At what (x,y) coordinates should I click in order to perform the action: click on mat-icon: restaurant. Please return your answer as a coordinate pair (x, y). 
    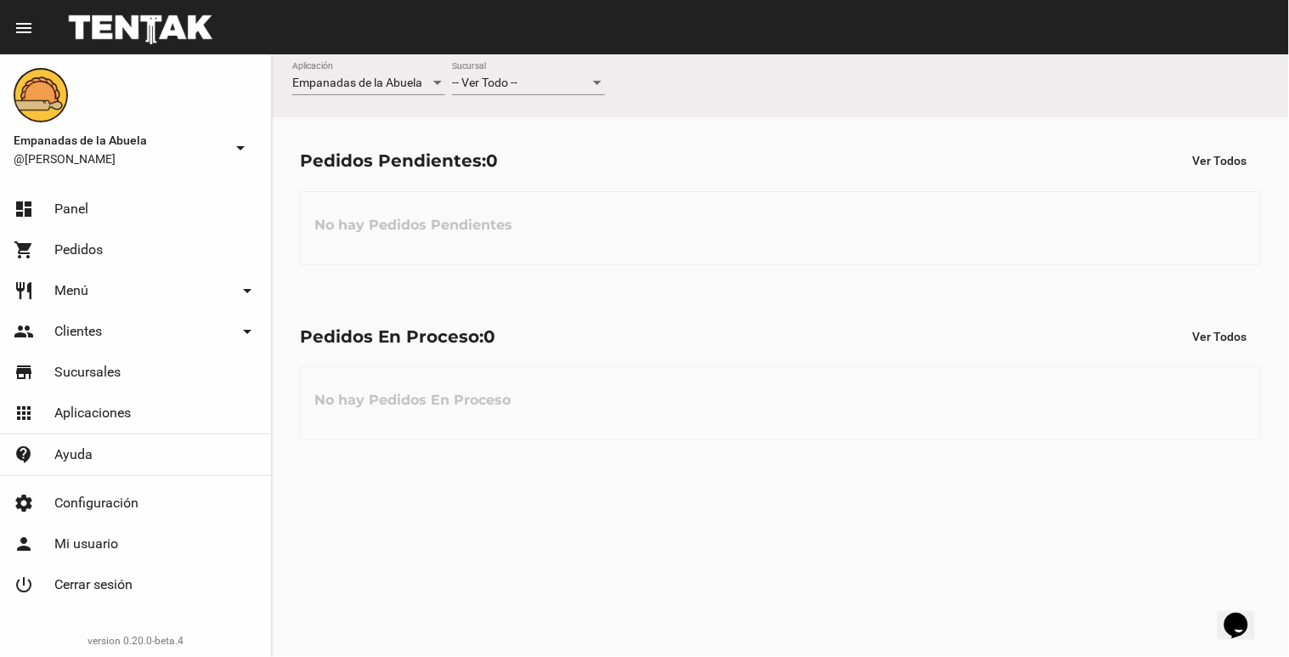
    Looking at the image, I should click on (24, 291).